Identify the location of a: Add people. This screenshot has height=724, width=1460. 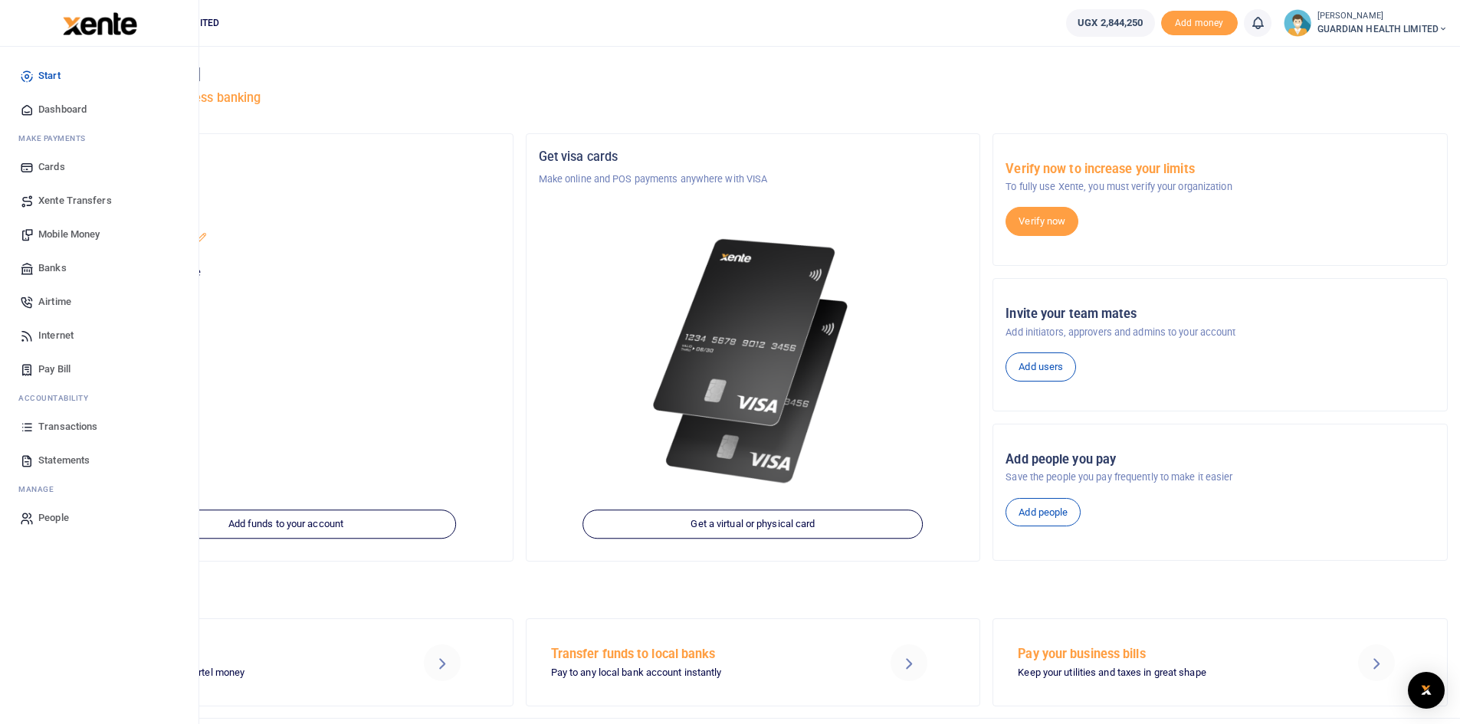
(1043, 513).